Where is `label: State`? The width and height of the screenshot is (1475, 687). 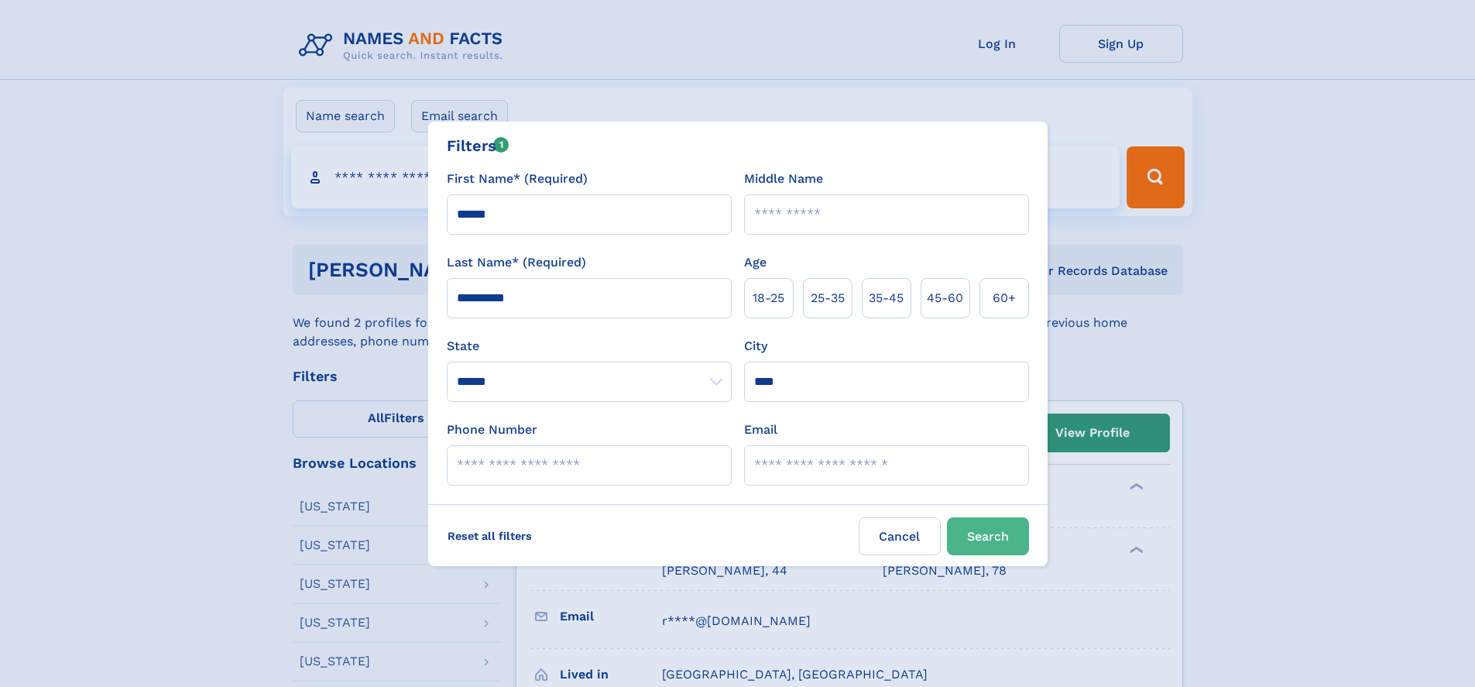 label: State is located at coordinates (589, 346).